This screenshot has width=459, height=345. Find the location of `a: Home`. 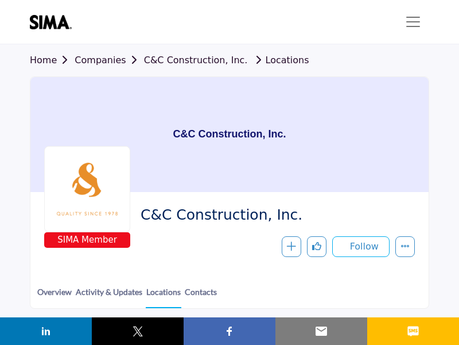

a: Home is located at coordinates (52, 60).